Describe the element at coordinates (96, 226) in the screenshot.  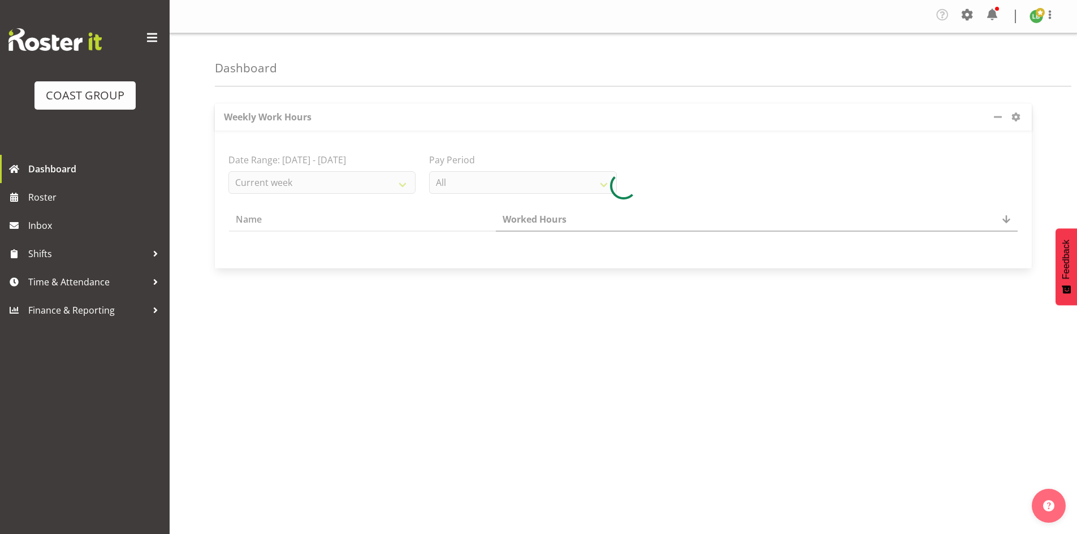
I see `span: Inbox` at that location.